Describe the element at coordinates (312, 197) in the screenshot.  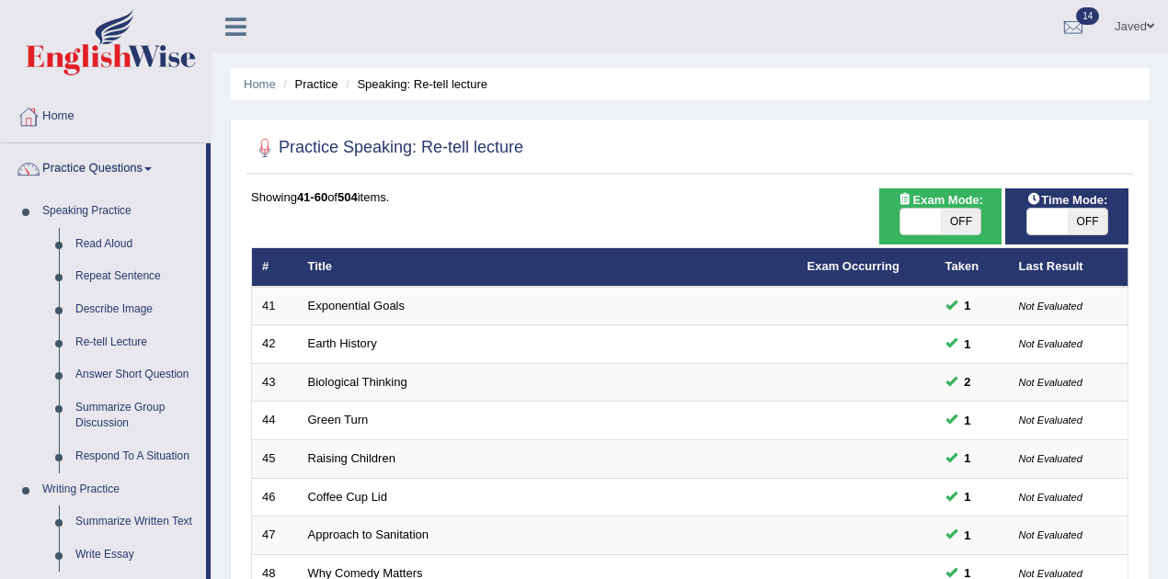
I see `b: 41-60` at that location.